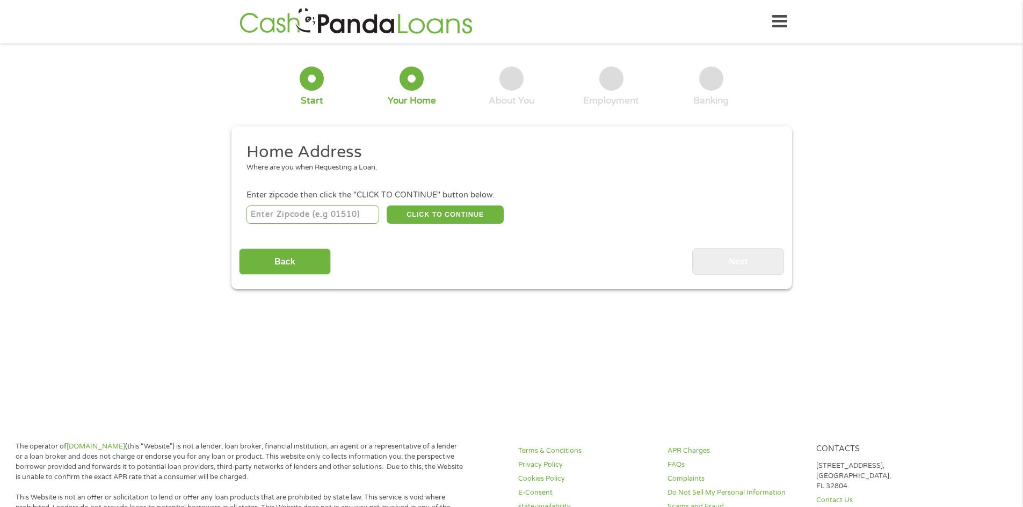 The image size is (1023, 507). Describe the element at coordinates (736, 465) in the screenshot. I see `a: FAQs` at that location.